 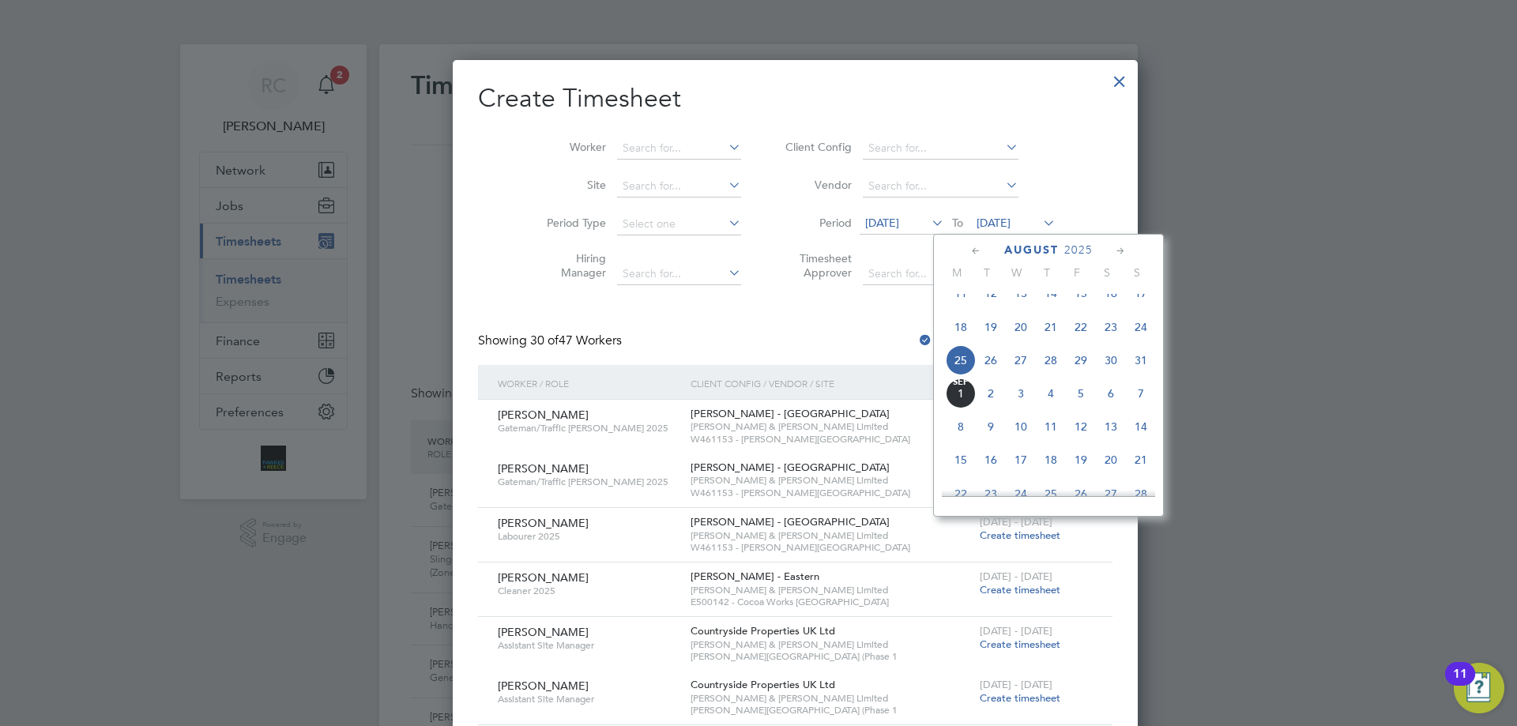 What do you see at coordinates (1081, 360) in the screenshot?
I see `span: 29` at bounding box center [1081, 360].